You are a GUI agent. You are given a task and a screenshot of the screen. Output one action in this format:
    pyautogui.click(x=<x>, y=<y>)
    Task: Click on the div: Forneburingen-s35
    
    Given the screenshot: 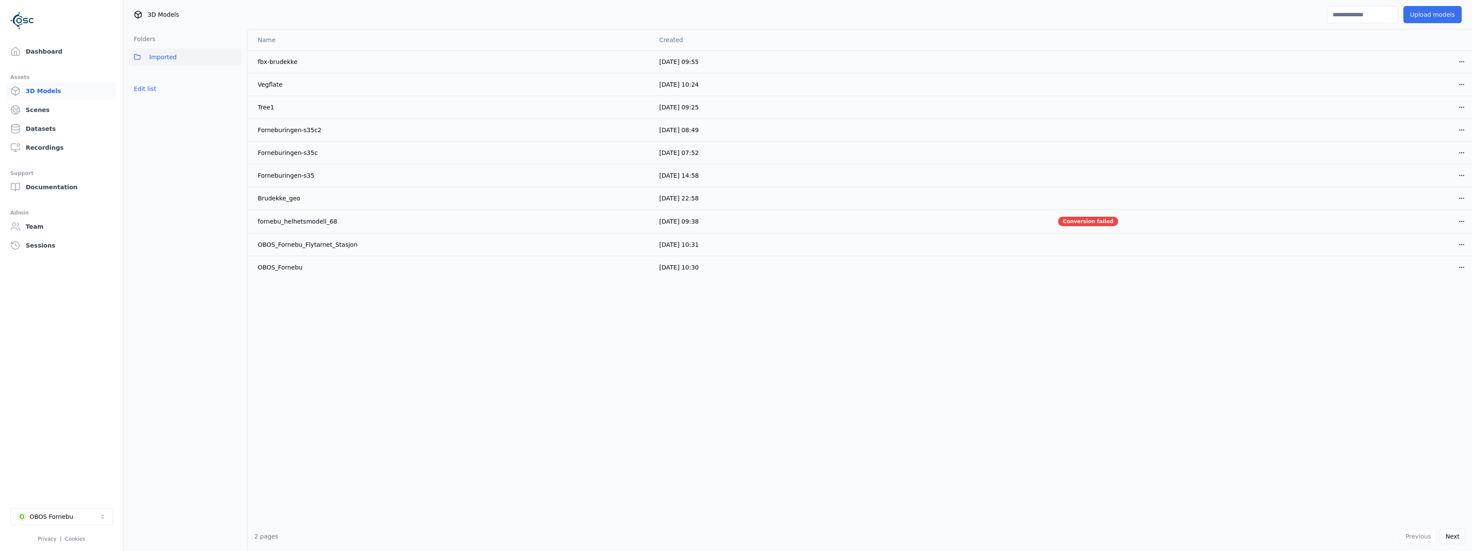 What is the action you would take?
    pyautogui.click(x=354, y=175)
    